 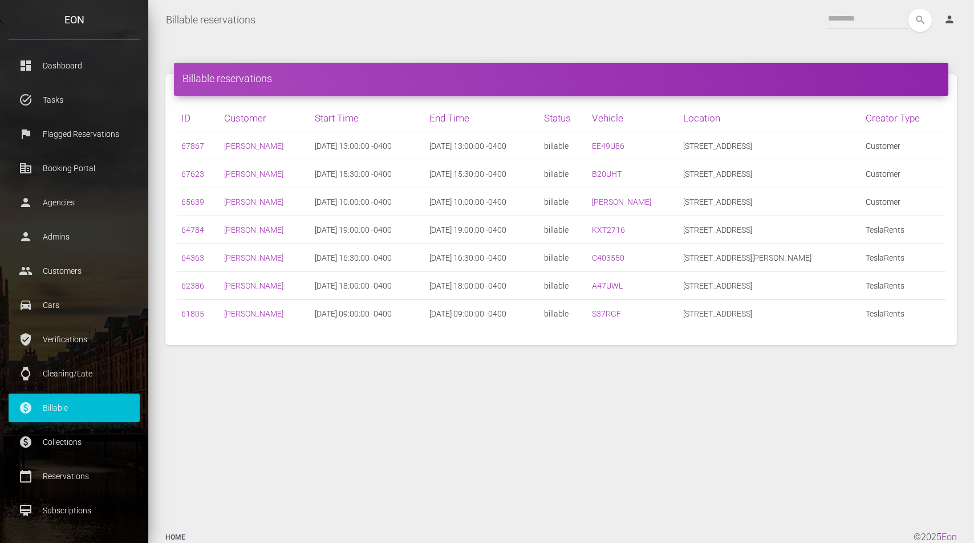 I want to click on a: 64784, so click(x=193, y=230).